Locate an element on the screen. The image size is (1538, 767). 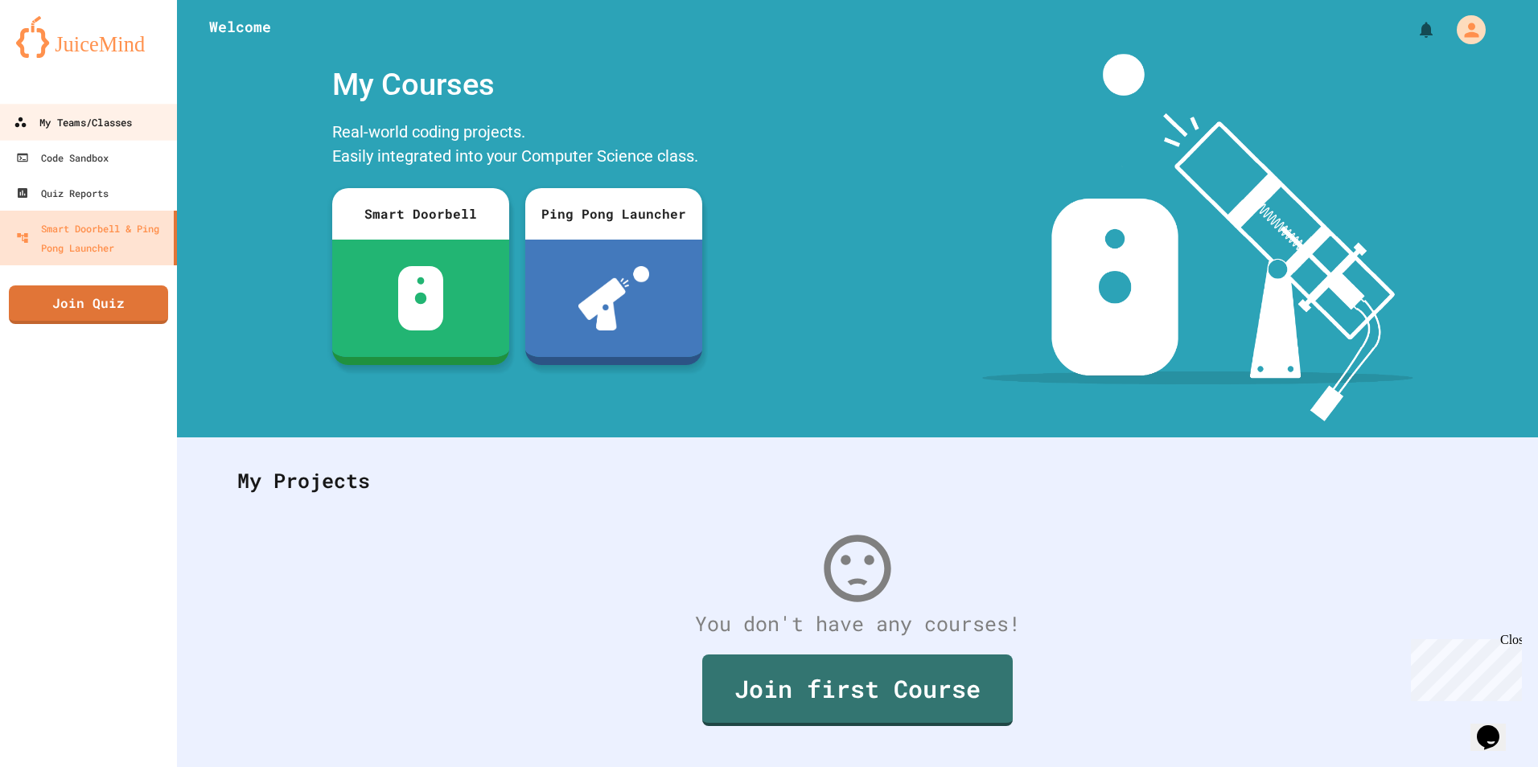
div: My Notifications is located at coordinates (1413, 30).